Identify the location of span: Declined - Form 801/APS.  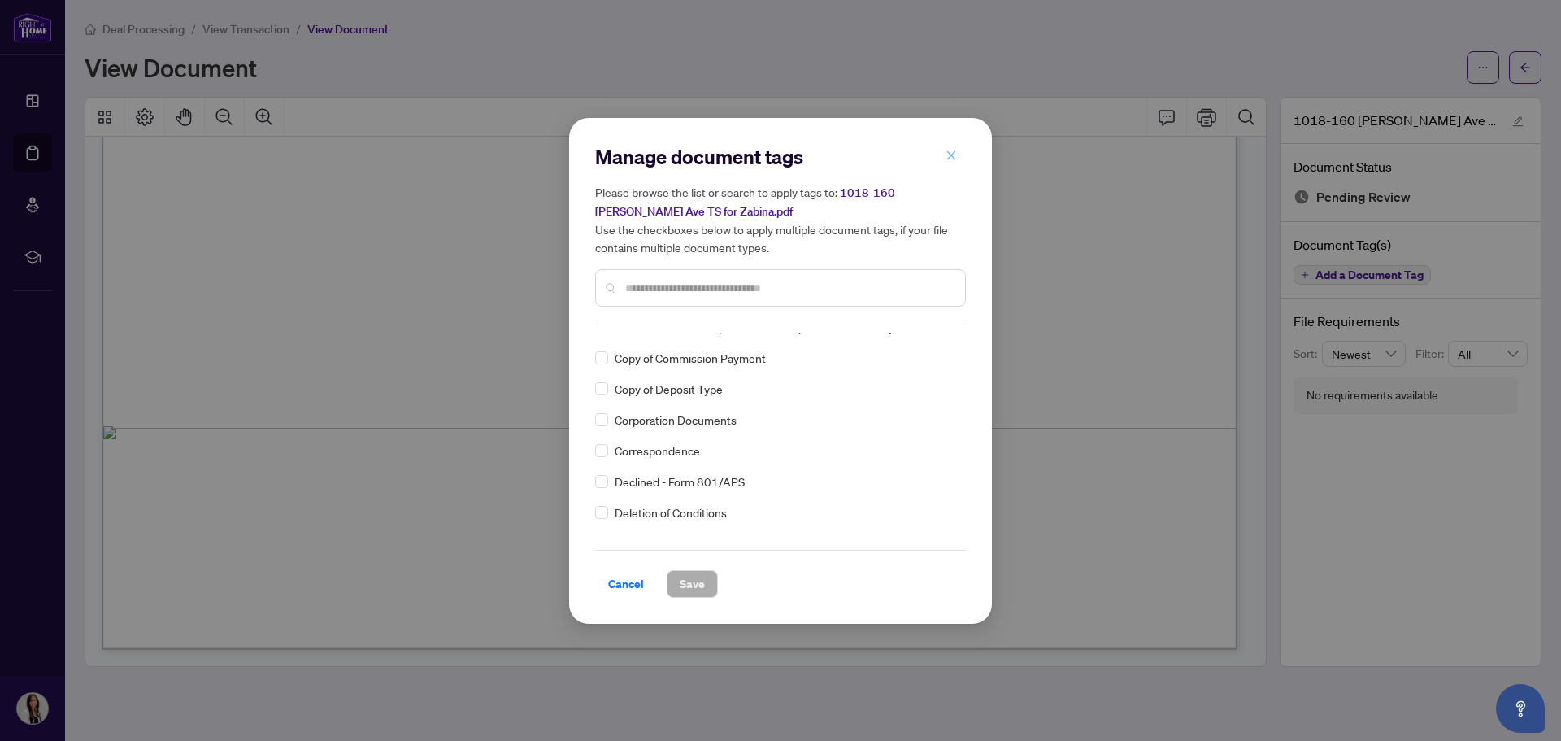
(680, 481).